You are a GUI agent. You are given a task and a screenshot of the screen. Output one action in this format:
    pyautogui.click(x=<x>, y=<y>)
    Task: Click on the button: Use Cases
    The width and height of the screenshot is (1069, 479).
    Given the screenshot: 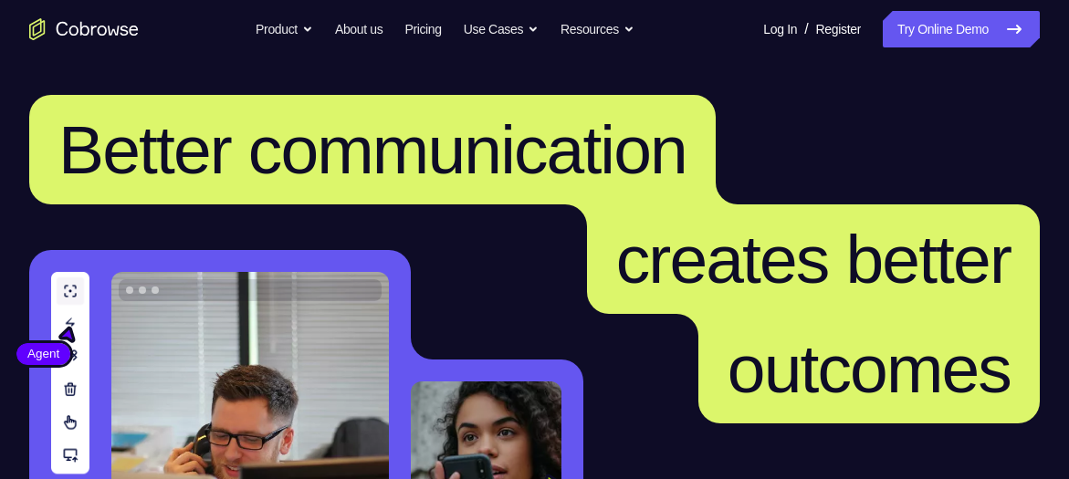 What is the action you would take?
    pyautogui.click(x=501, y=29)
    